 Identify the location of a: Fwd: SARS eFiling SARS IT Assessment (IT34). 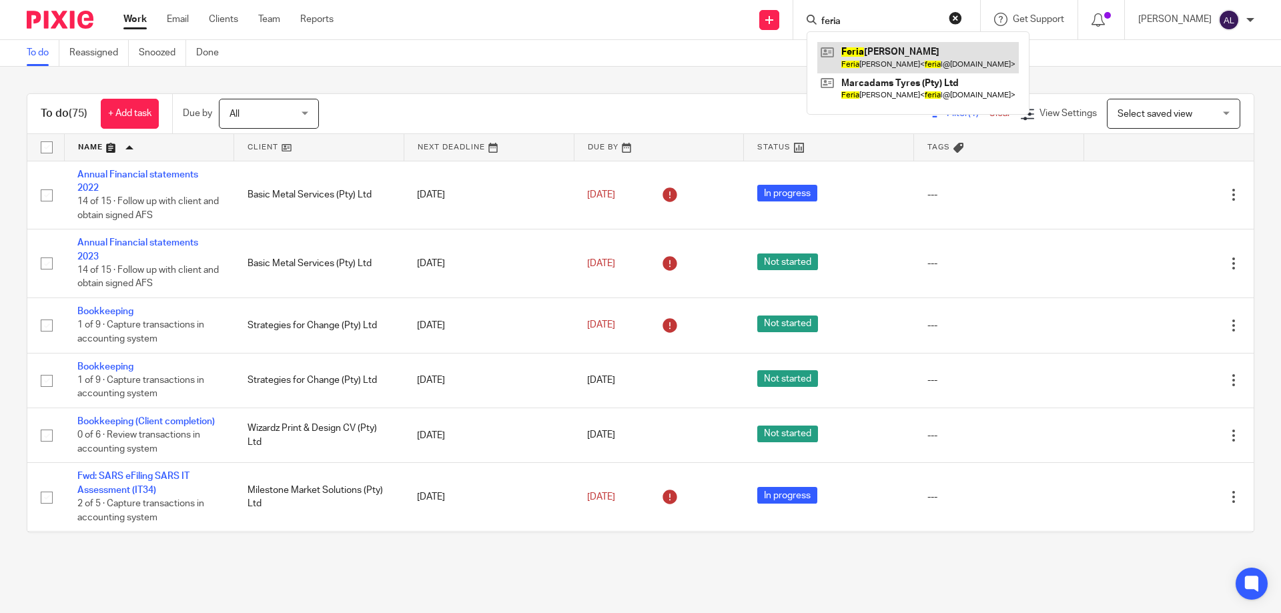
(133, 483).